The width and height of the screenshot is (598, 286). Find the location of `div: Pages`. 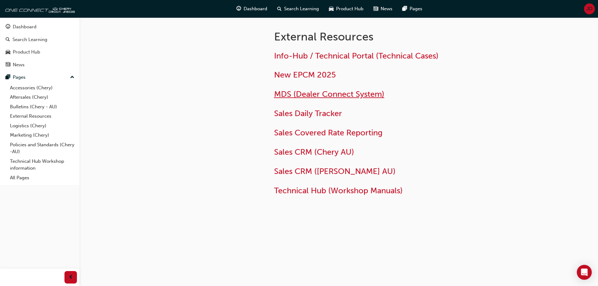

div: Pages is located at coordinates (19, 77).